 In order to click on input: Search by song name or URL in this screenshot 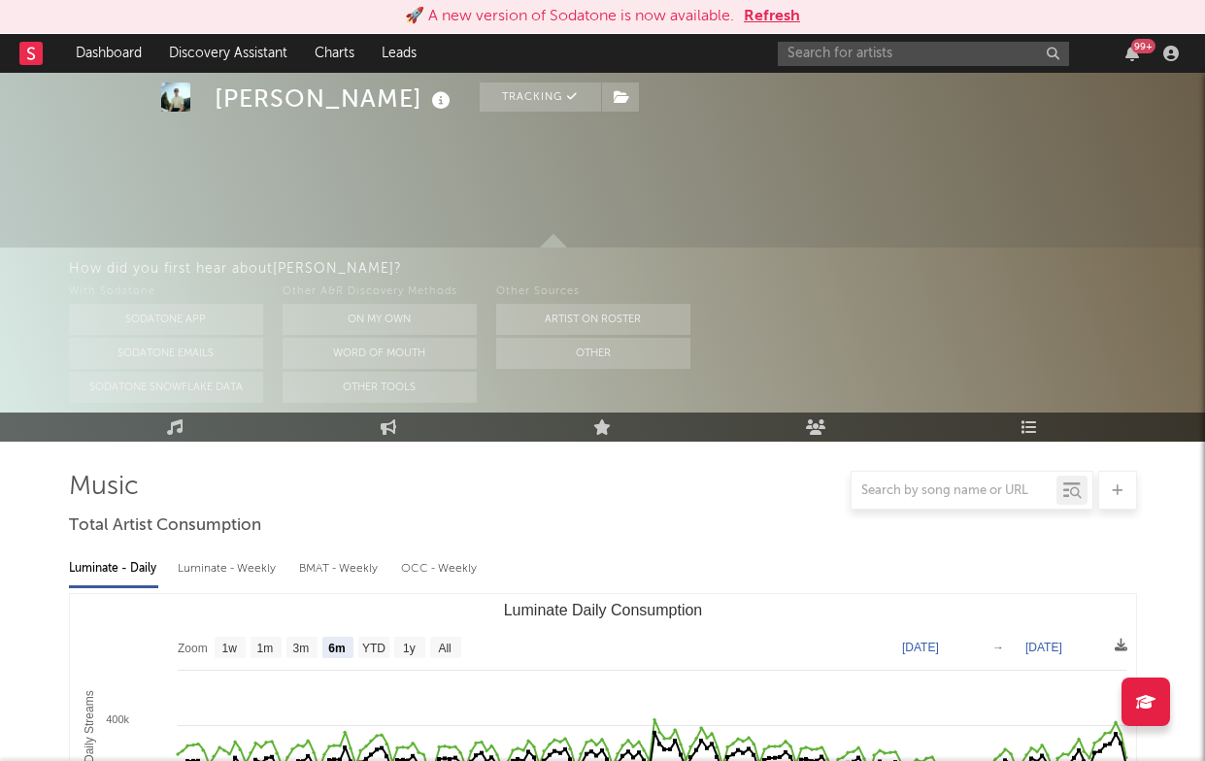, I will do `click(953, 491)`.